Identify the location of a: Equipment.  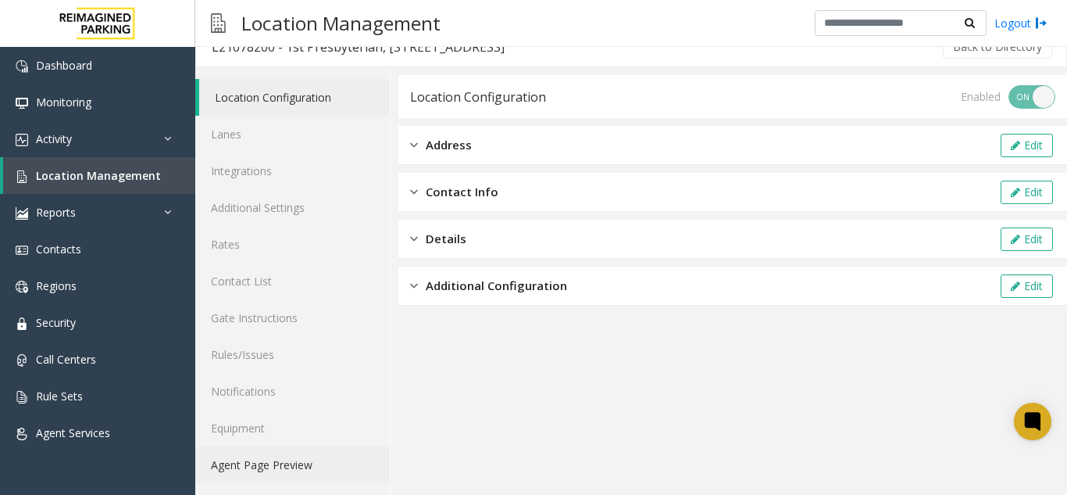
(292, 427).